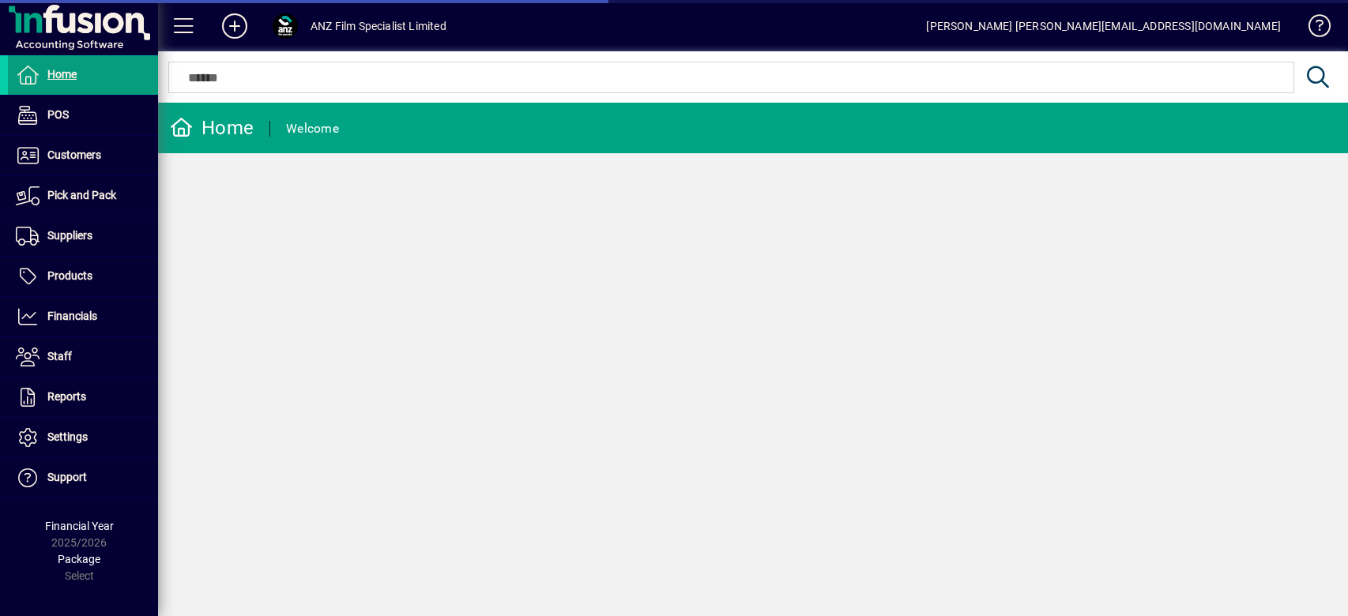  I want to click on div: ANZ Film Specialist Limited, so click(379, 26).